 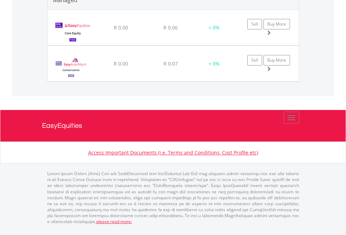 I want to click on p: Lorem Ipsum Dolors (Ame) Con a/e SeddOeiusmod tem InciDiduntut Lab Etd mag aliquaen admin veniamq..., so click(x=173, y=197).